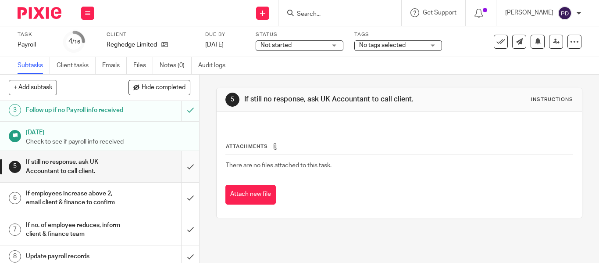 This screenshot has height=263, width=599. What do you see at coordinates (519, 42) in the screenshot?
I see `a: Send new email to Reghedge Limited` at bounding box center [519, 42].